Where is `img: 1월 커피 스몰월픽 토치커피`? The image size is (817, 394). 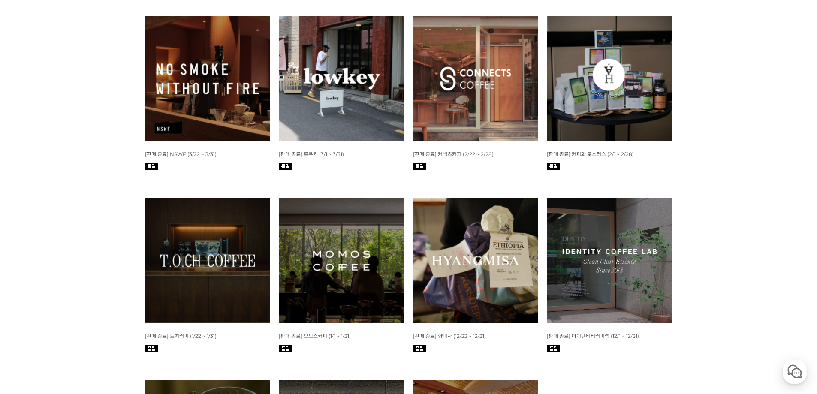 img: 1월 커피 스몰월픽 토치커피 is located at coordinates (207, 261).